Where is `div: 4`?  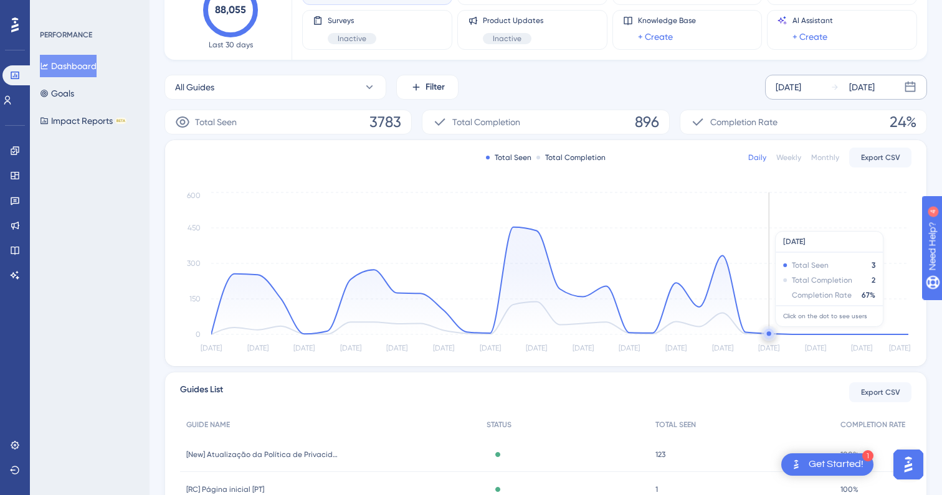 div: 4 is located at coordinates (88, 11).